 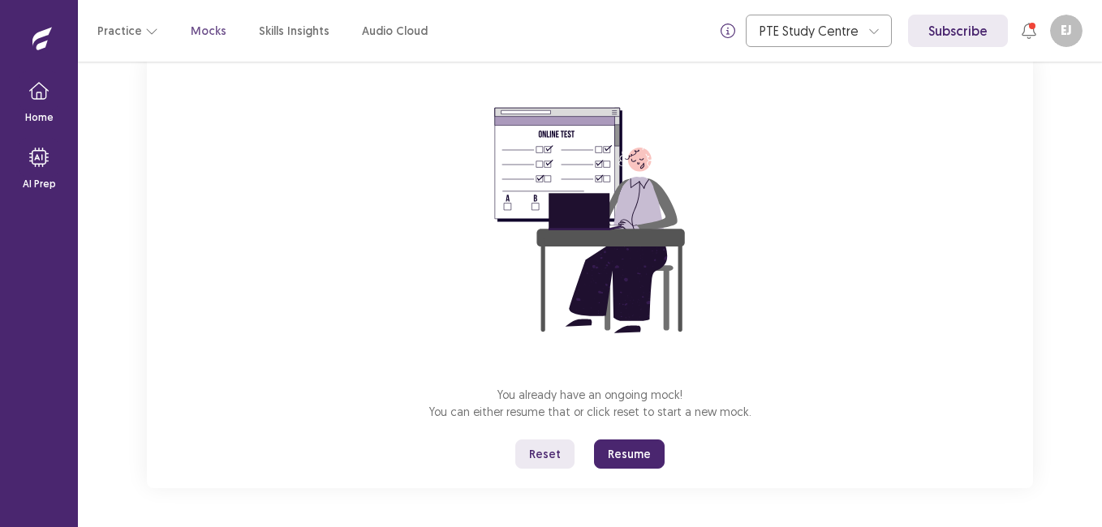 I want to click on button: Reset, so click(x=544, y=454).